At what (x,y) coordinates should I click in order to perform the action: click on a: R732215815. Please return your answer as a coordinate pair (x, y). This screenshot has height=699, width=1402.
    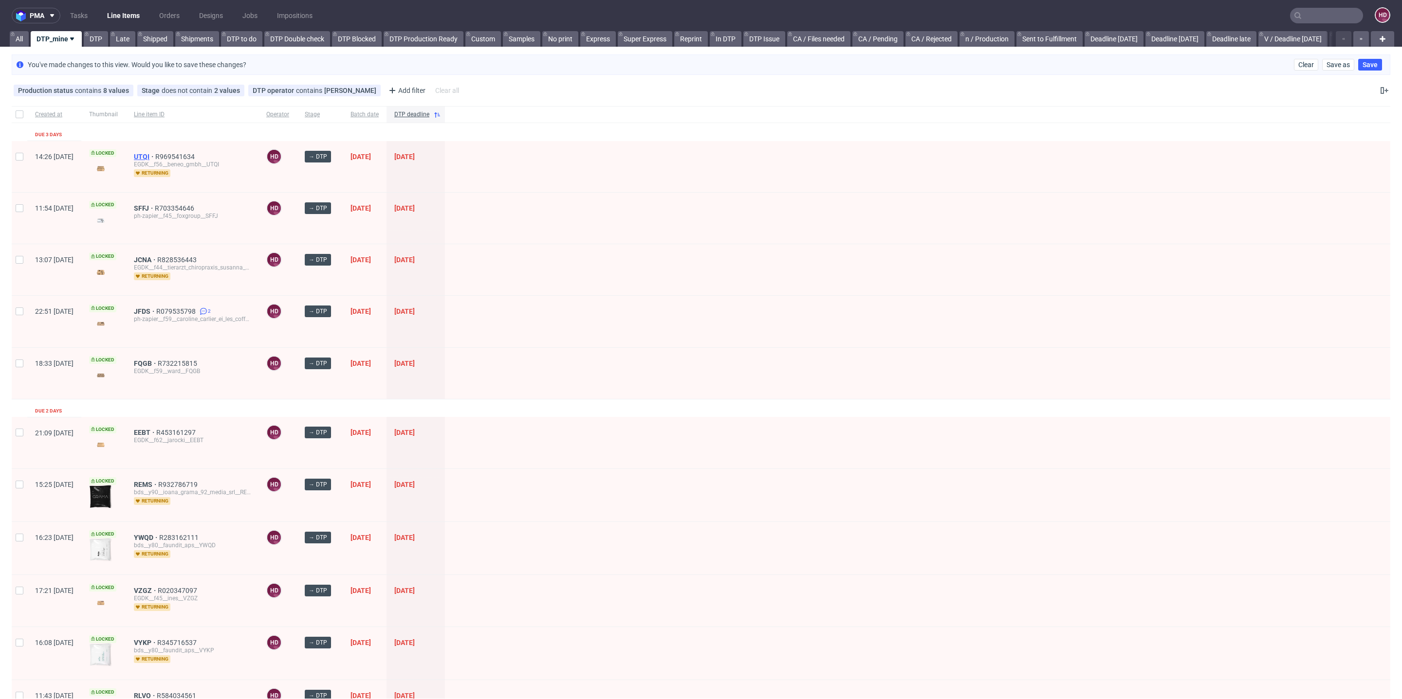
    Looking at the image, I should click on (178, 364).